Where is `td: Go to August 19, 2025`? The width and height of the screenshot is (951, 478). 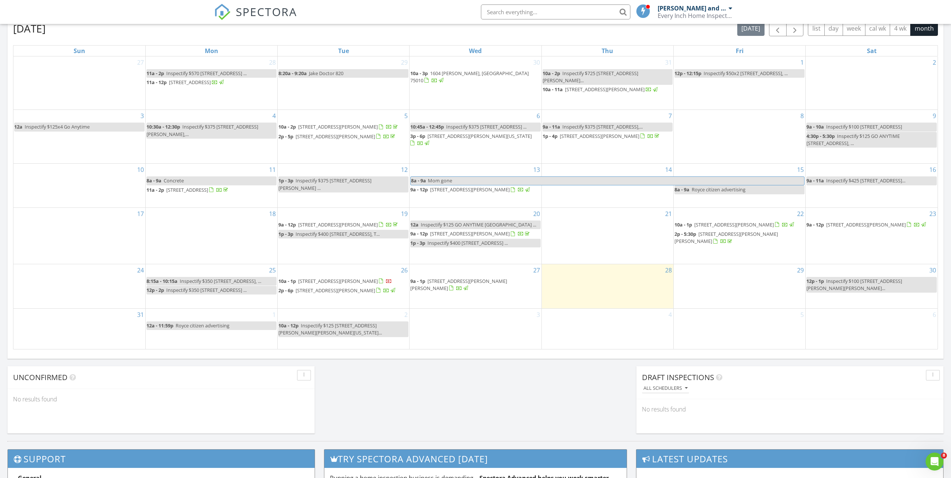 td: Go to August 19, 2025 is located at coordinates (344, 236).